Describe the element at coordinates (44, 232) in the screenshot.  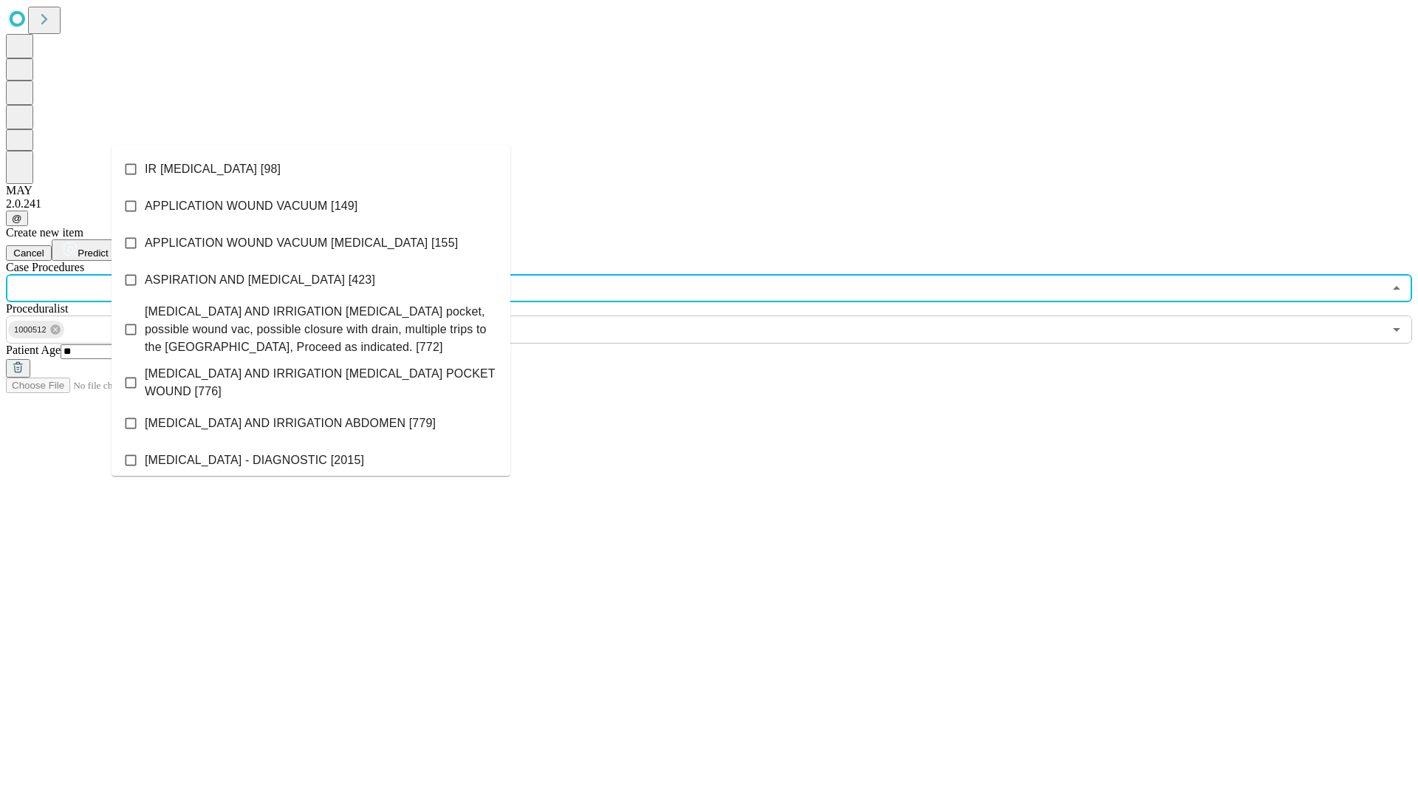
I see `span: Create new item` at that location.